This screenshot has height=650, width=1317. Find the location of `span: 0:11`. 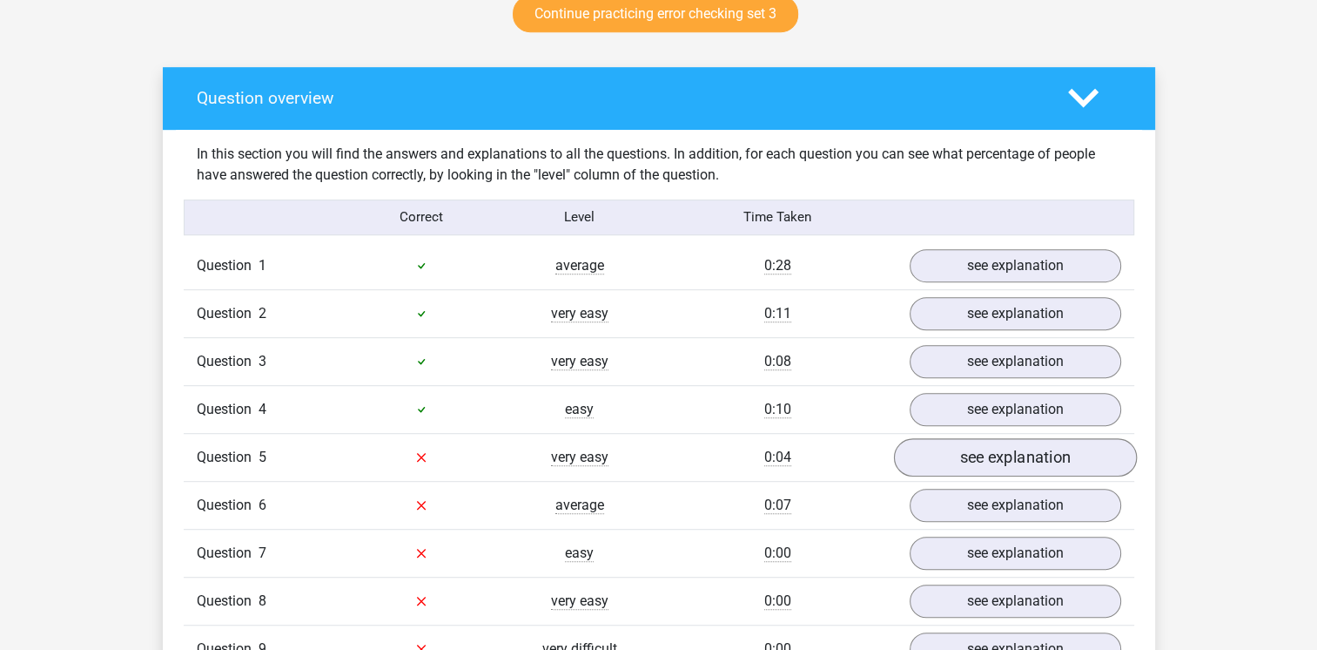

span: 0:11 is located at coordinates (777, 313).